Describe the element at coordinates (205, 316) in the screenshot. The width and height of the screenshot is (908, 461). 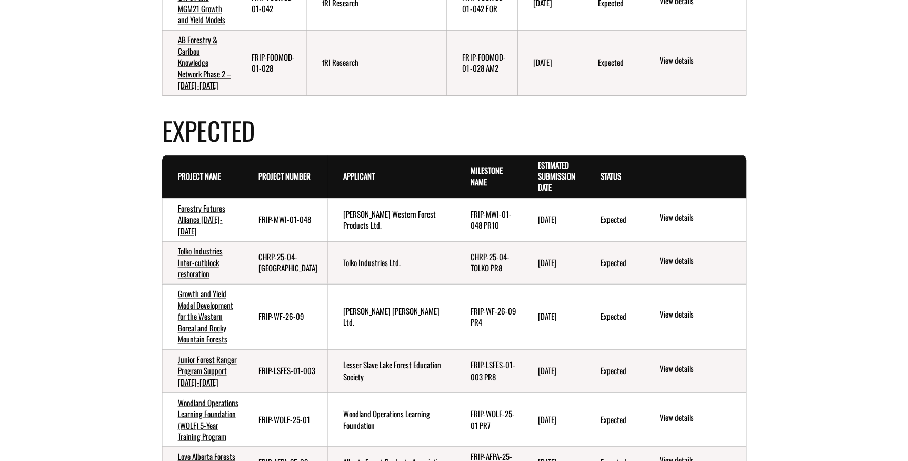
I see `a: Growth and Yield Model Development for the Western Boreal and Rocky Mountain Forests` at that location.